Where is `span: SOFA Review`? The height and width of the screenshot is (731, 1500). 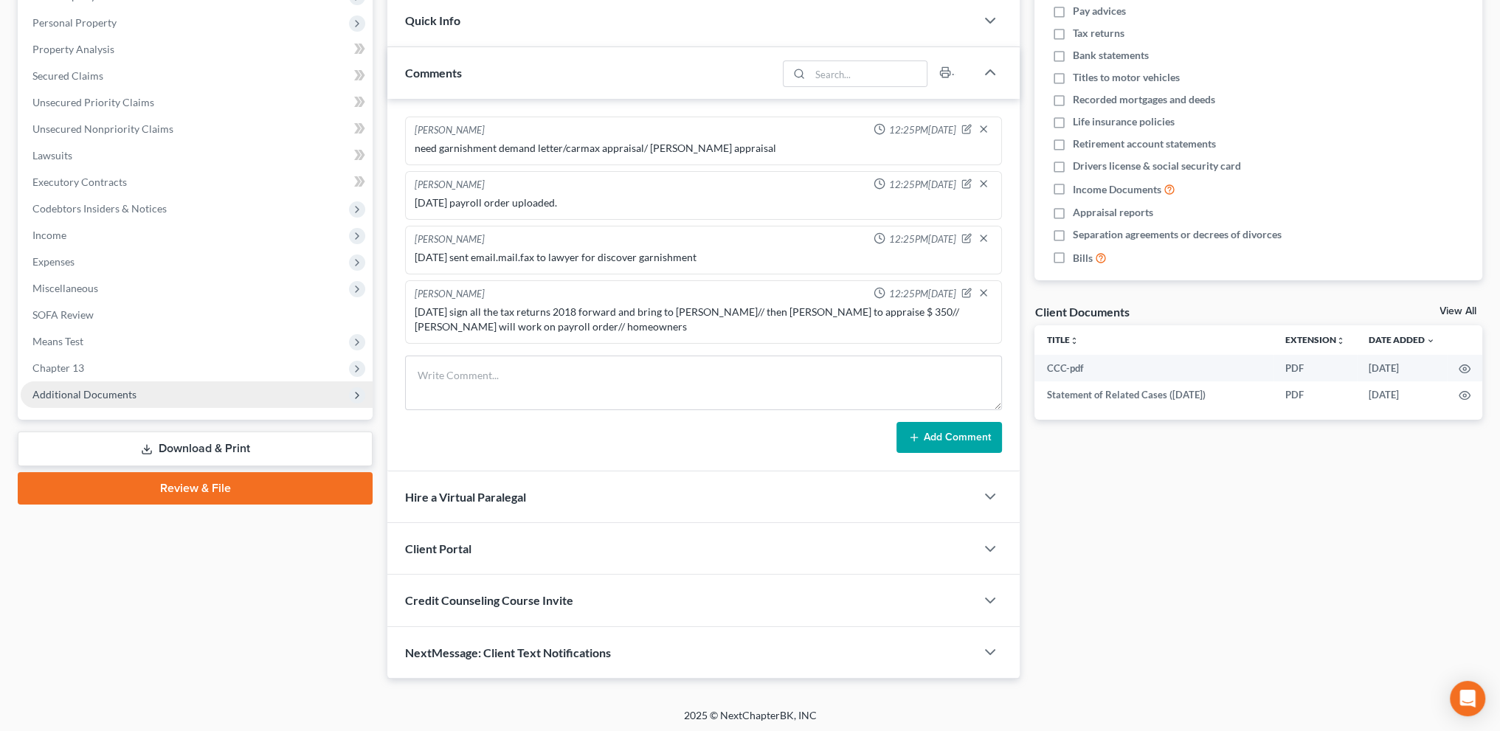
span: SOFA Review is located at coordinates (63, 314).